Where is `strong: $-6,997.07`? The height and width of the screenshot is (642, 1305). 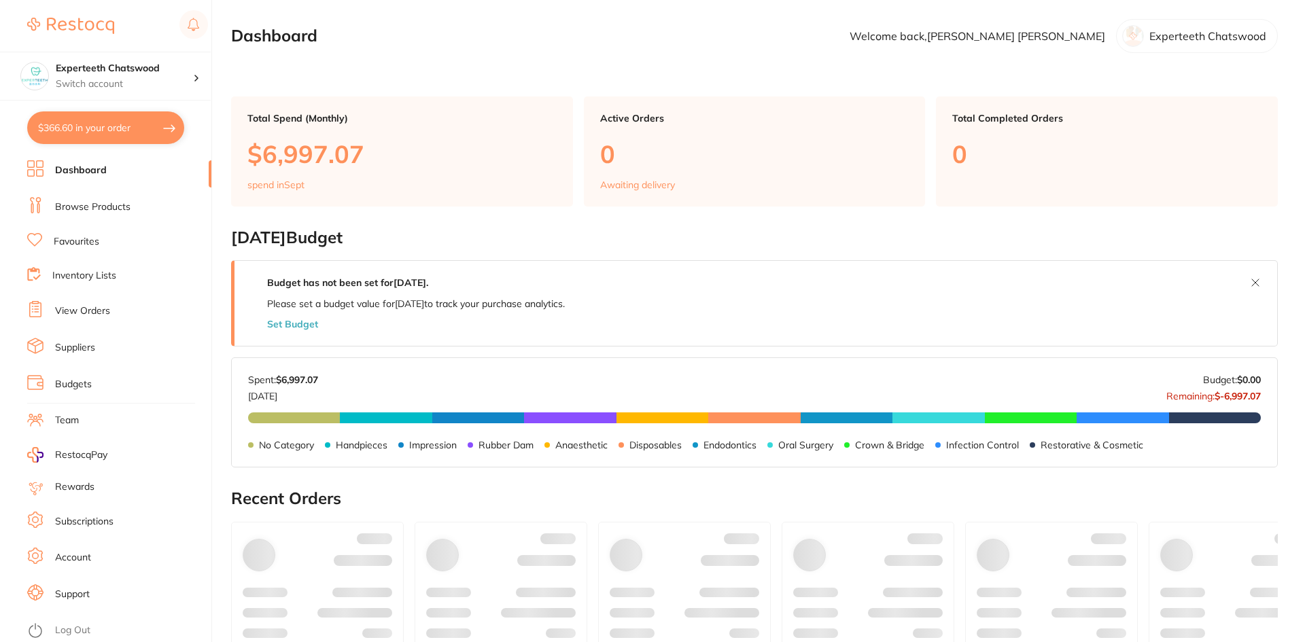 strong: $-6,997.07 is located at coordinates (1238, 396).